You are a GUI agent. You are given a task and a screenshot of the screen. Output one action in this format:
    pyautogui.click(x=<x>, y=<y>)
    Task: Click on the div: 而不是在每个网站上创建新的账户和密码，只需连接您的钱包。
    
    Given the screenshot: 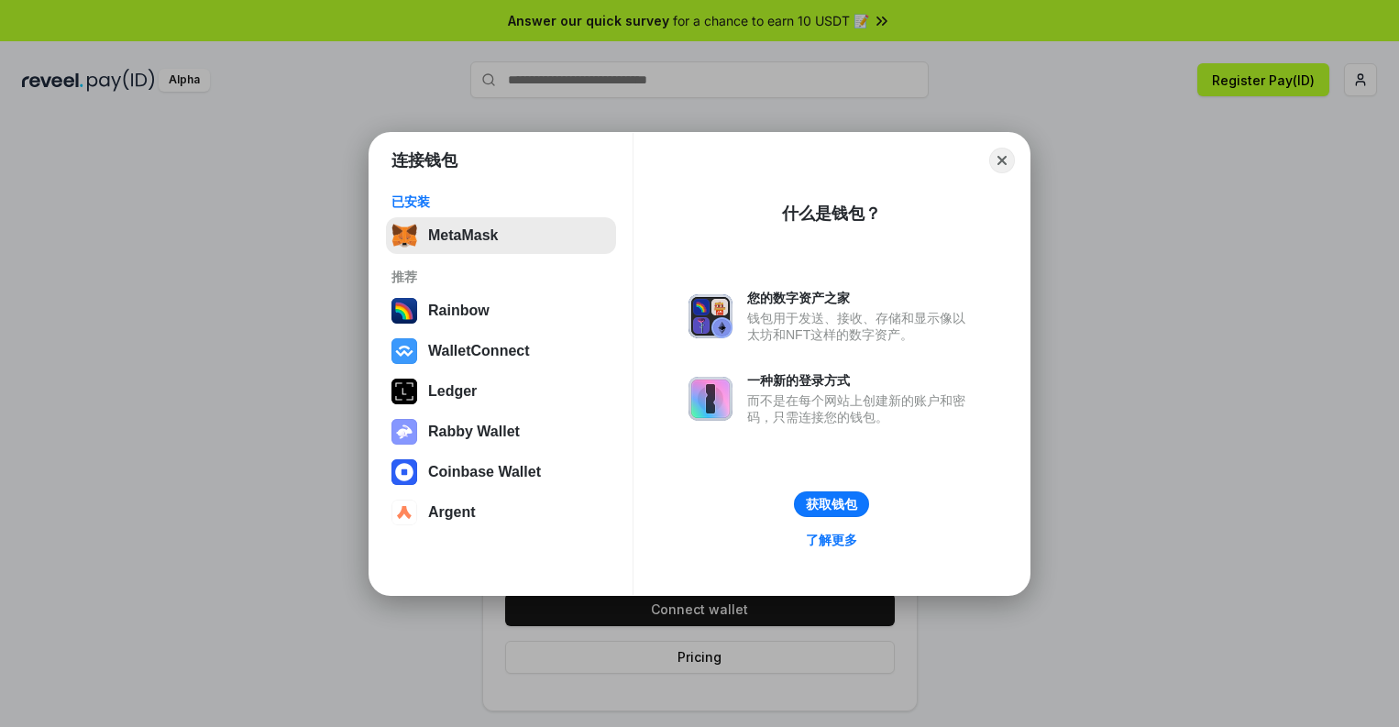 What is the action you would take?
    pyautogui.click(x=861, y=409)
    